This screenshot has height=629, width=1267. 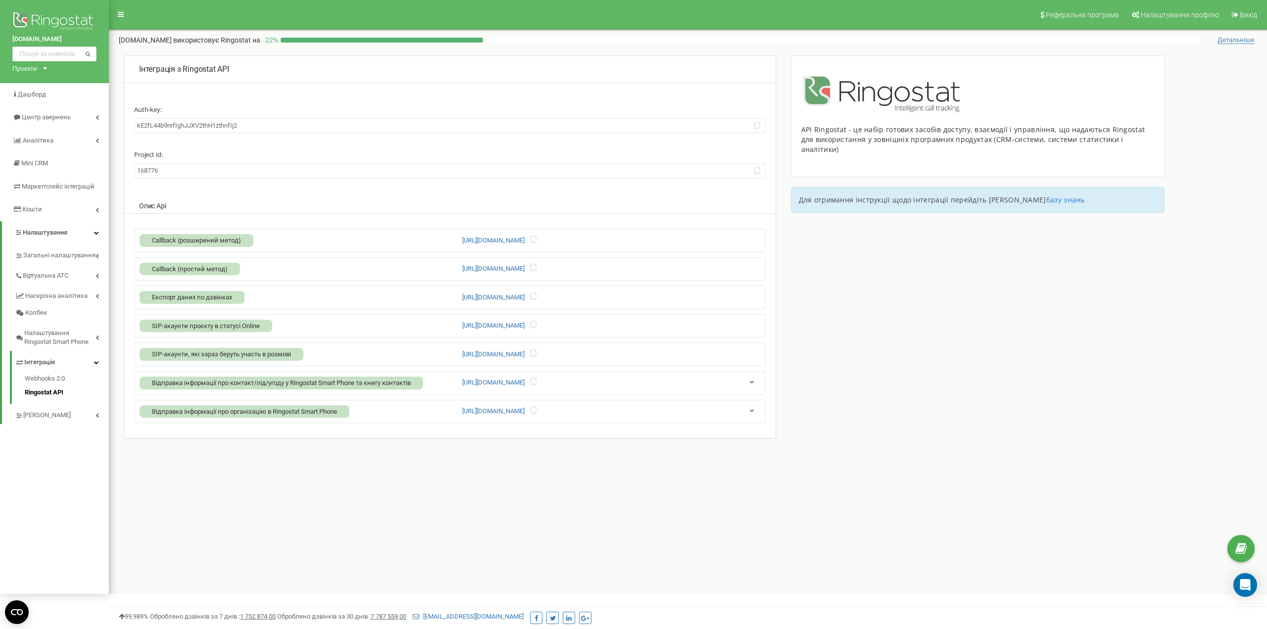 What do you see at coordinates (152, 206) in the screenshot?
I see `span: Опис Api` at bounding box center [152, 206].